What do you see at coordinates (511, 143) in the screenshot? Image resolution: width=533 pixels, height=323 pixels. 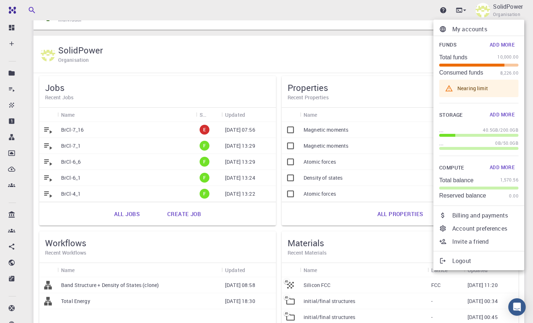 I see `span: 50.0GB` at bounding box center [511, 143].